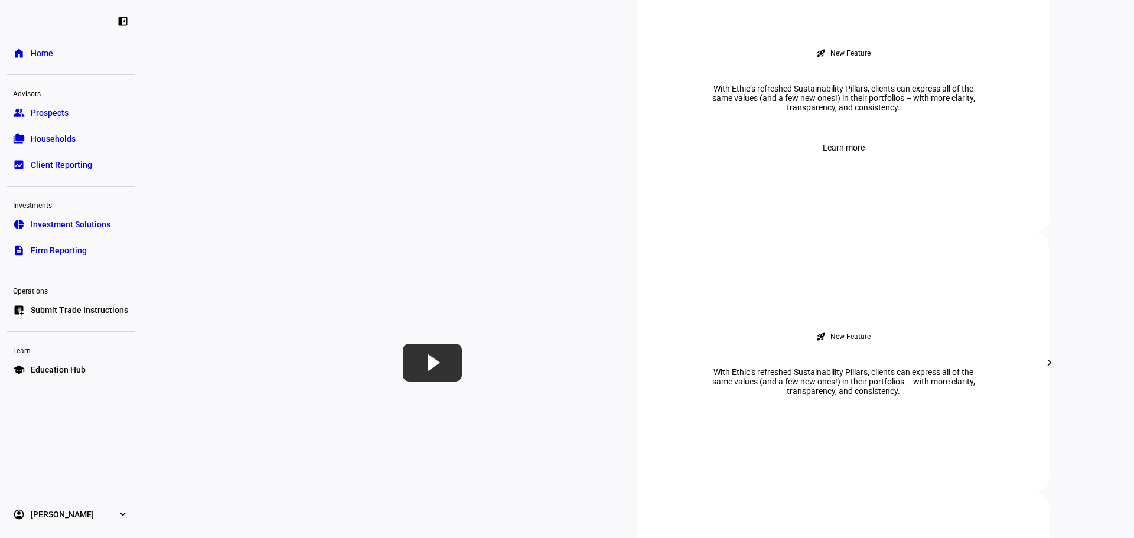 The image size is (1134, 538). Describe the element at coordinates (70, 224) in the screenshot. I see `span: Investment Solutions` at that location.